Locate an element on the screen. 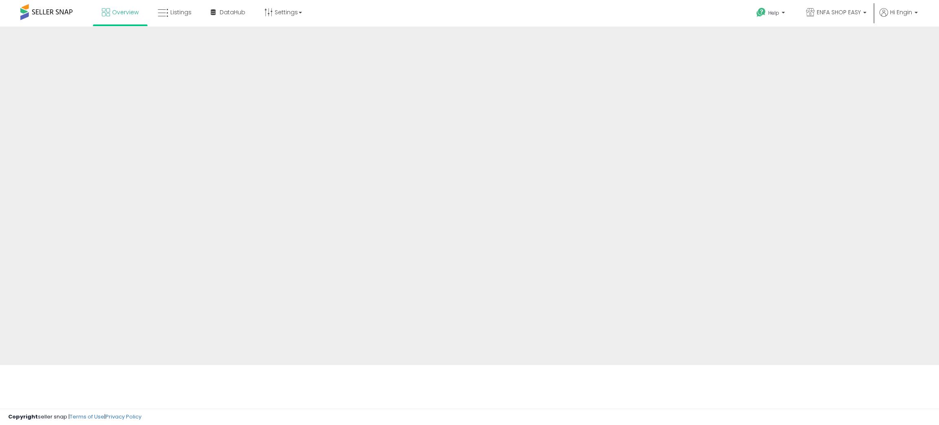  span: DataHub is located at coordinates (232, 12).